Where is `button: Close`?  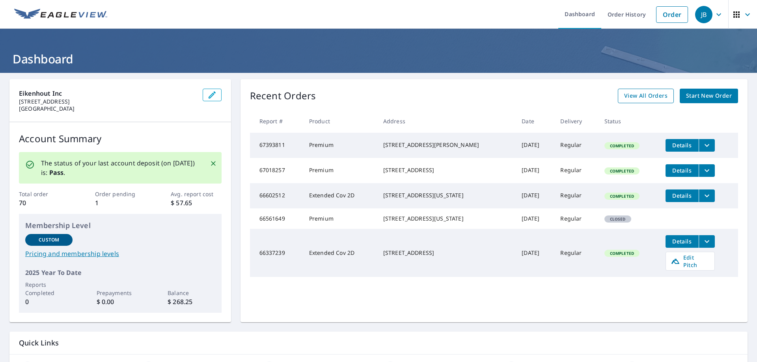 button: Close is located at coordinates (213, 164).